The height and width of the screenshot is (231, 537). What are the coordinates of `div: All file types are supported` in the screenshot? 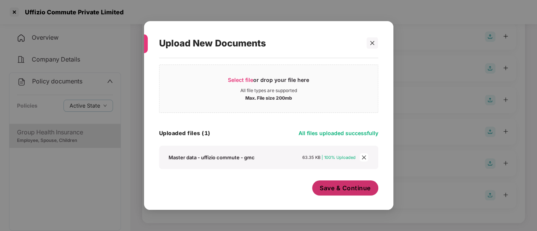 It's located at (269, 91).